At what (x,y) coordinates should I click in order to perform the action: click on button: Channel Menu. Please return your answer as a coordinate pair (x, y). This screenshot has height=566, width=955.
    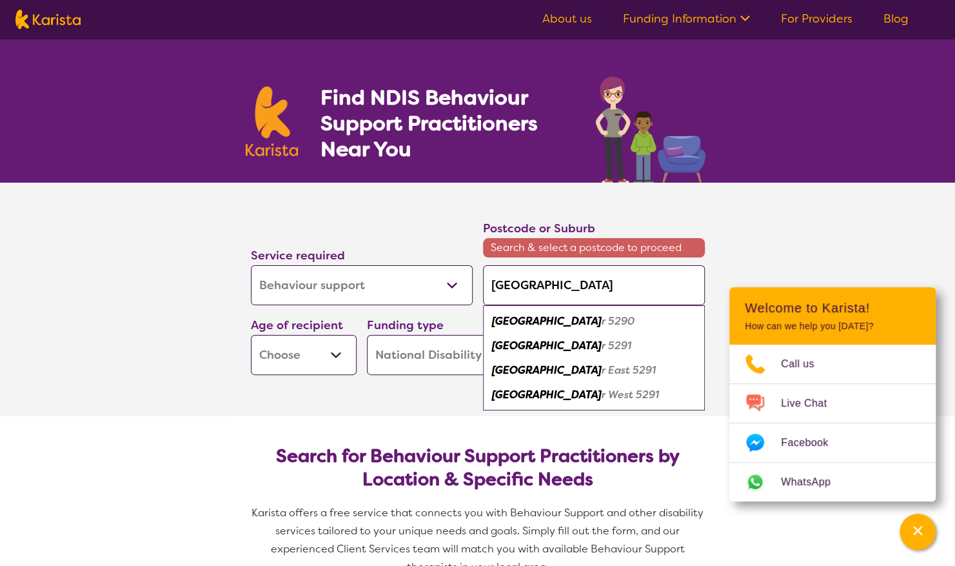
    Looking at the image, I should click on (918, 532).